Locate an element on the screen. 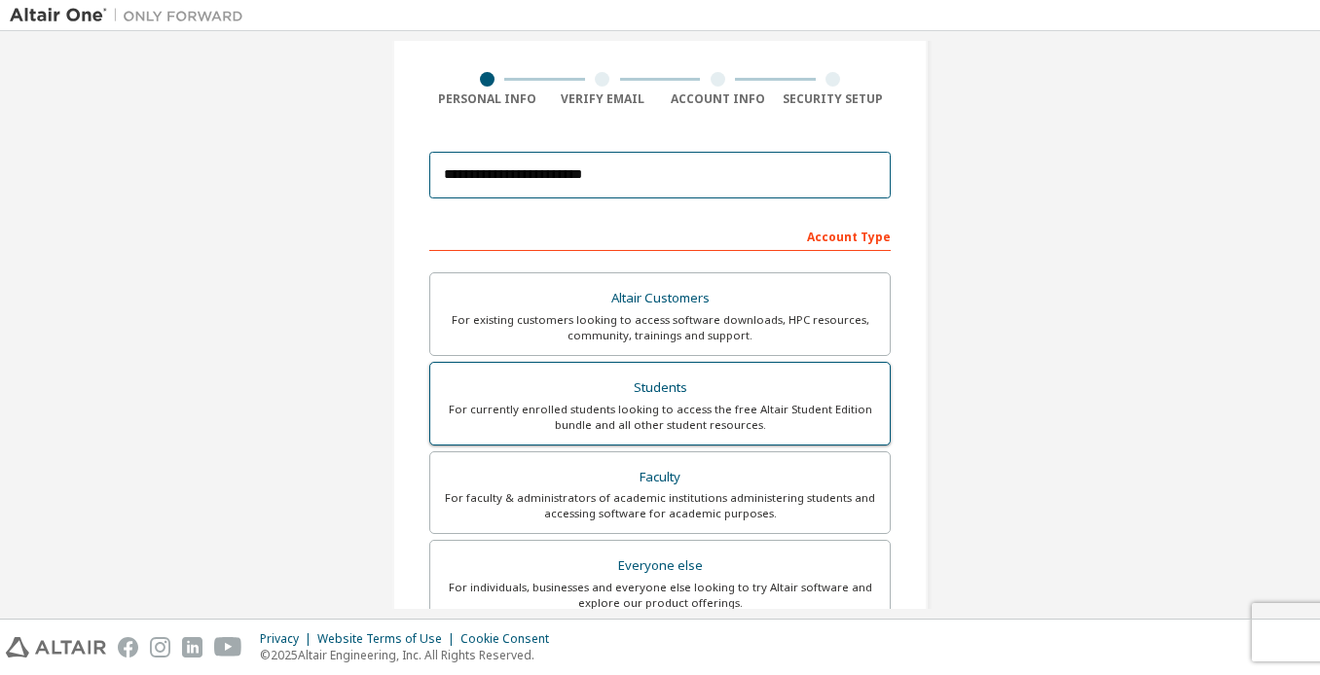 Image resolution: width=1320 pixels, height=675 pixels. img: altair_logo.svg is located at coordinates (55, 647).